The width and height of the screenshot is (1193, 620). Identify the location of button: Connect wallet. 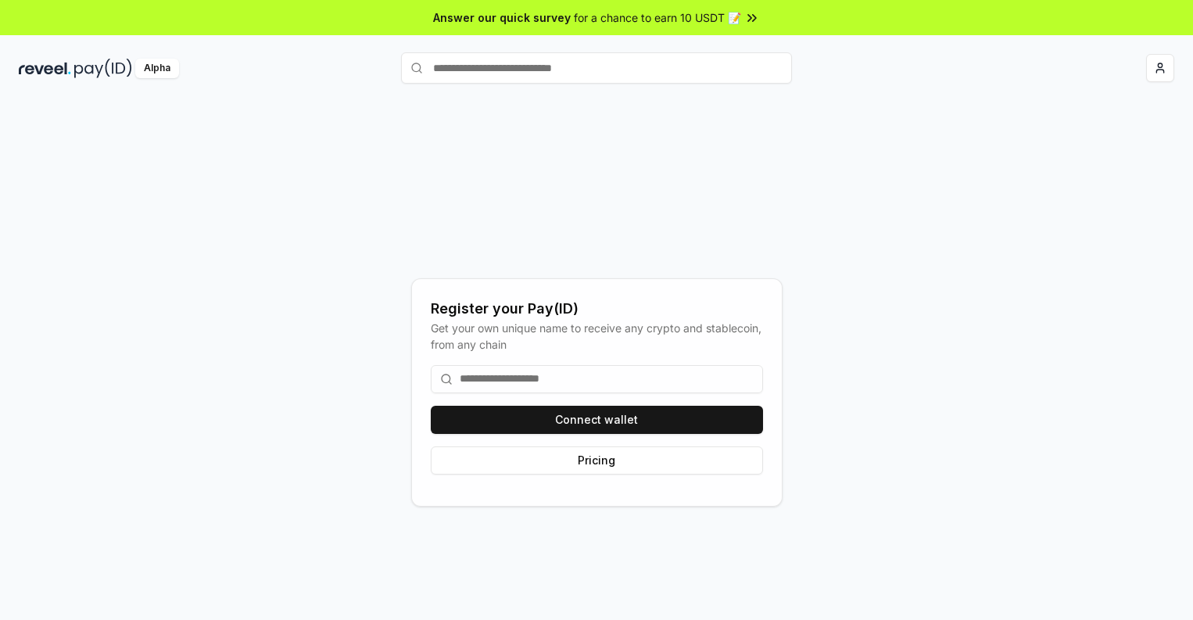
(597, 420).